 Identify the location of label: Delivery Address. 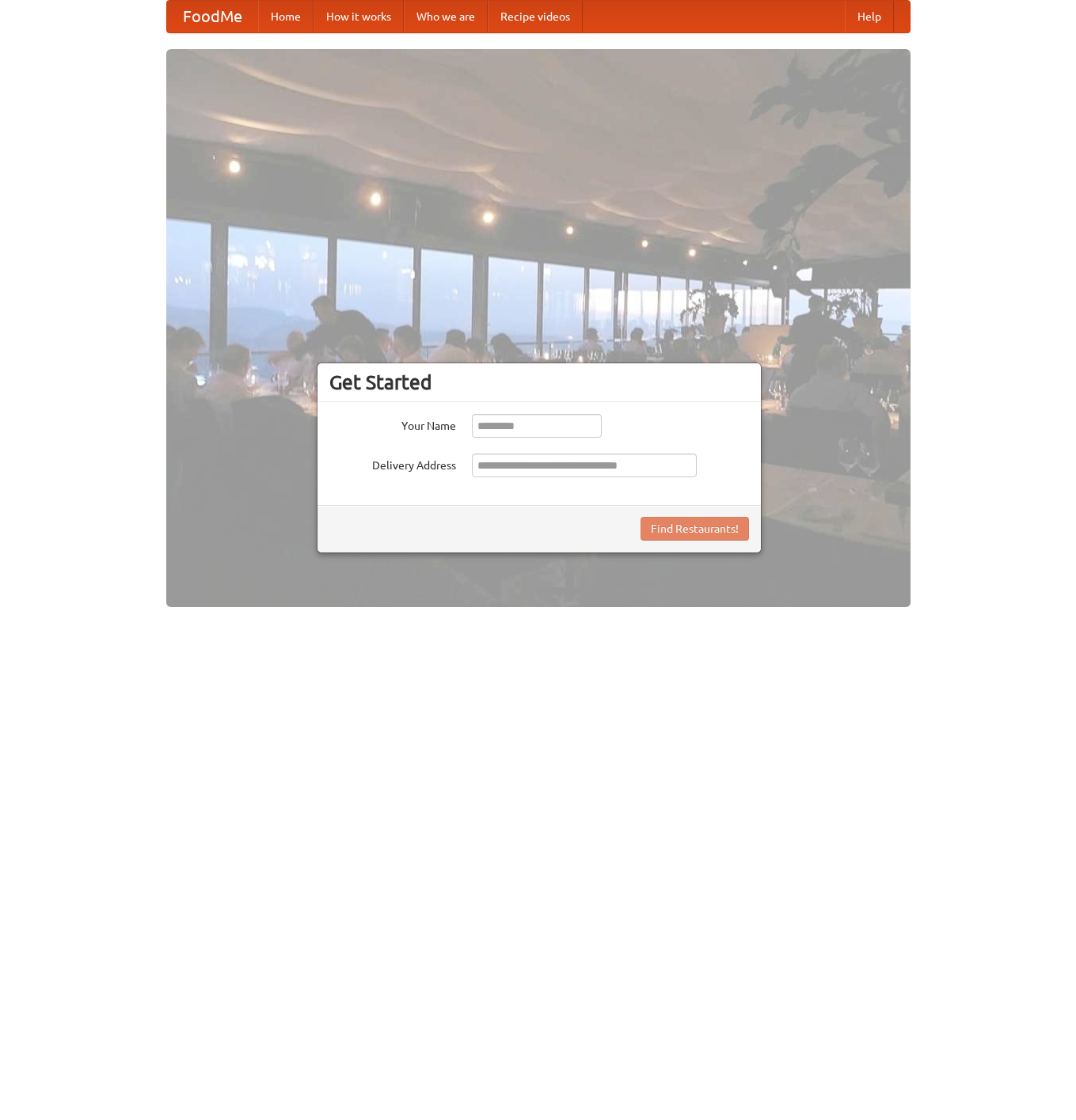
(392, 463).